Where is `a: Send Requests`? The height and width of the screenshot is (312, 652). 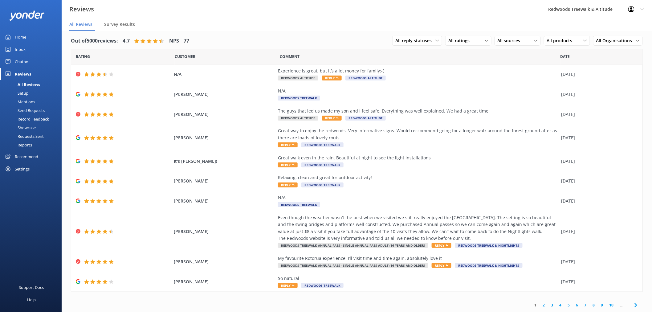 a: Send Requests is located at coordinates (33, 110).